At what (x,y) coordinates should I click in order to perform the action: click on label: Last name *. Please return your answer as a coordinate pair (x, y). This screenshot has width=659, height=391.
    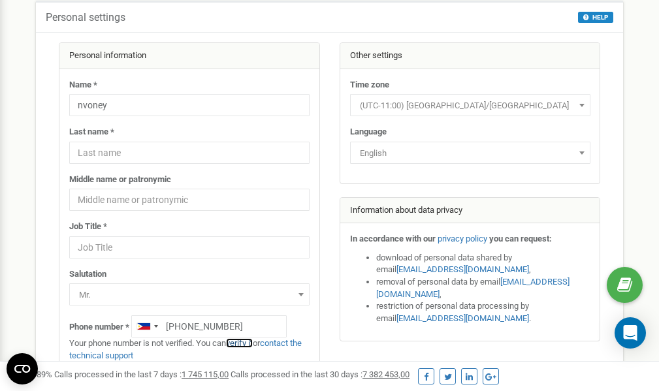
    Looking at the image, I should click on (91, 132).